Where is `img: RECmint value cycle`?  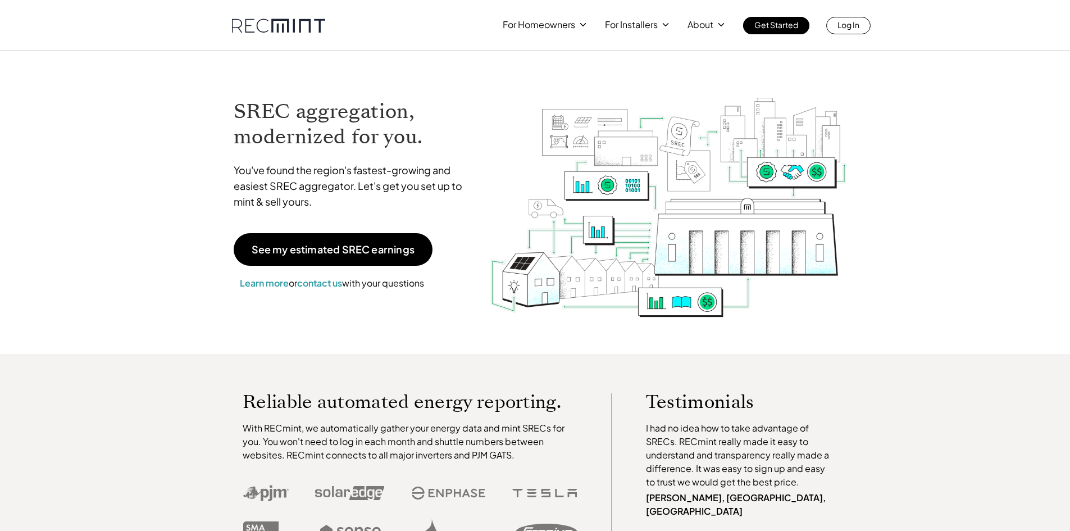
img: RECmint value cycle is located at coordinates (669, 194).